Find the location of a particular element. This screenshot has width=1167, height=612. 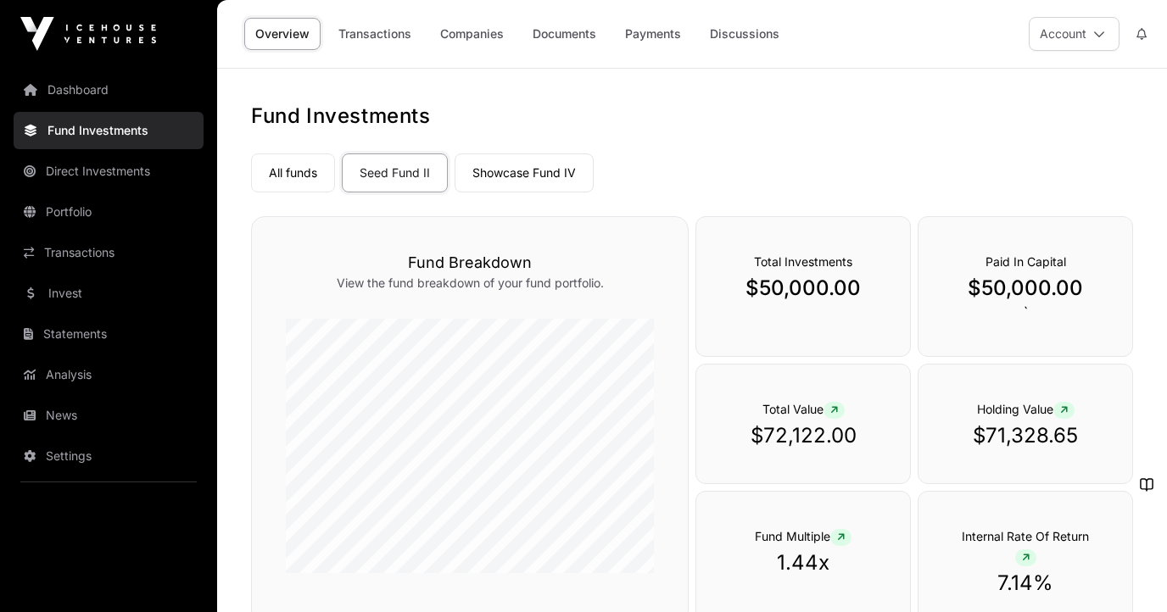

p: $71,328.65 is located at coordinates (1025, 436).